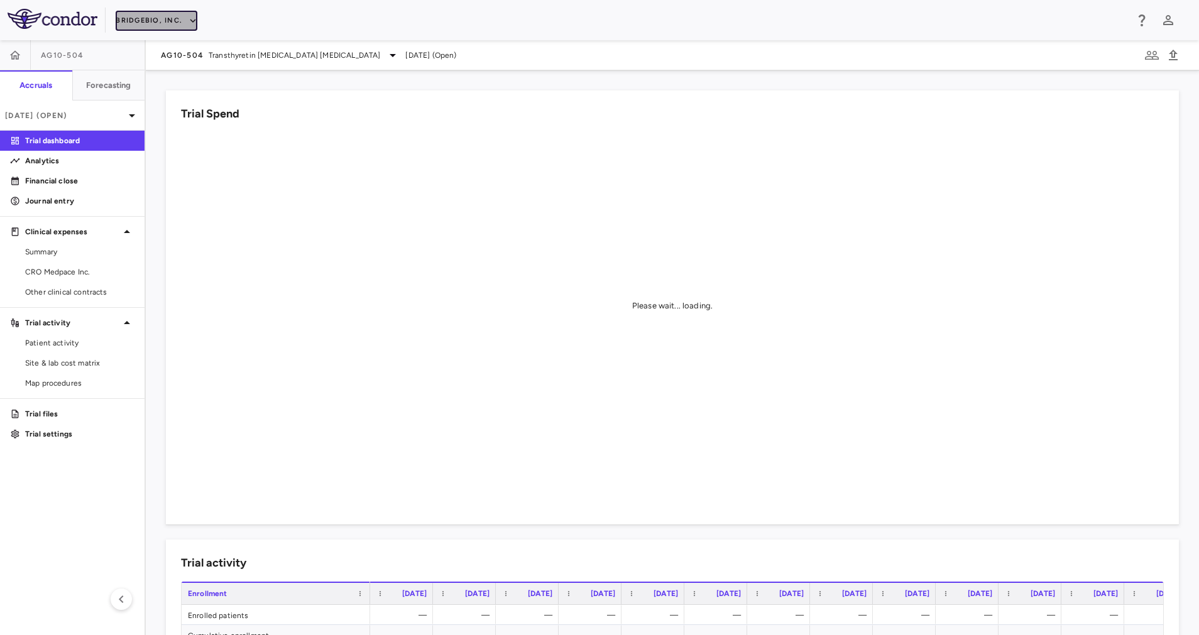 The width and height of the screenshot is (1199, 635). What do you see at coordinates (80, 414) in the screenshot?
I see `p: Trial files` at bounding box center [80, 414].